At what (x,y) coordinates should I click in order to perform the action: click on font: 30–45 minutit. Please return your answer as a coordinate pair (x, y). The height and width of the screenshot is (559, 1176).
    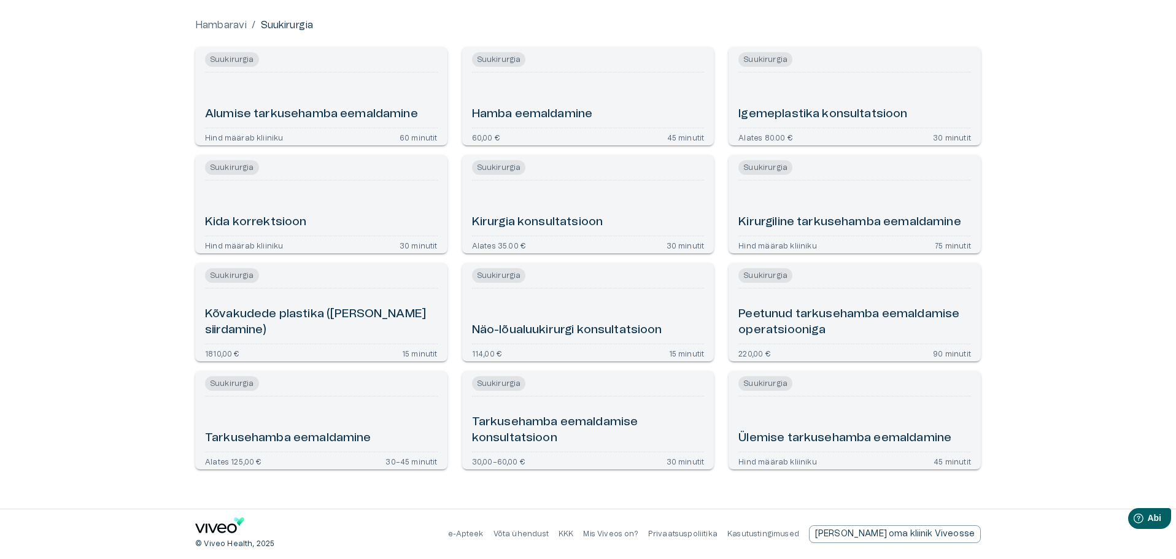
    Looking at the image, I should click on (411, 462).